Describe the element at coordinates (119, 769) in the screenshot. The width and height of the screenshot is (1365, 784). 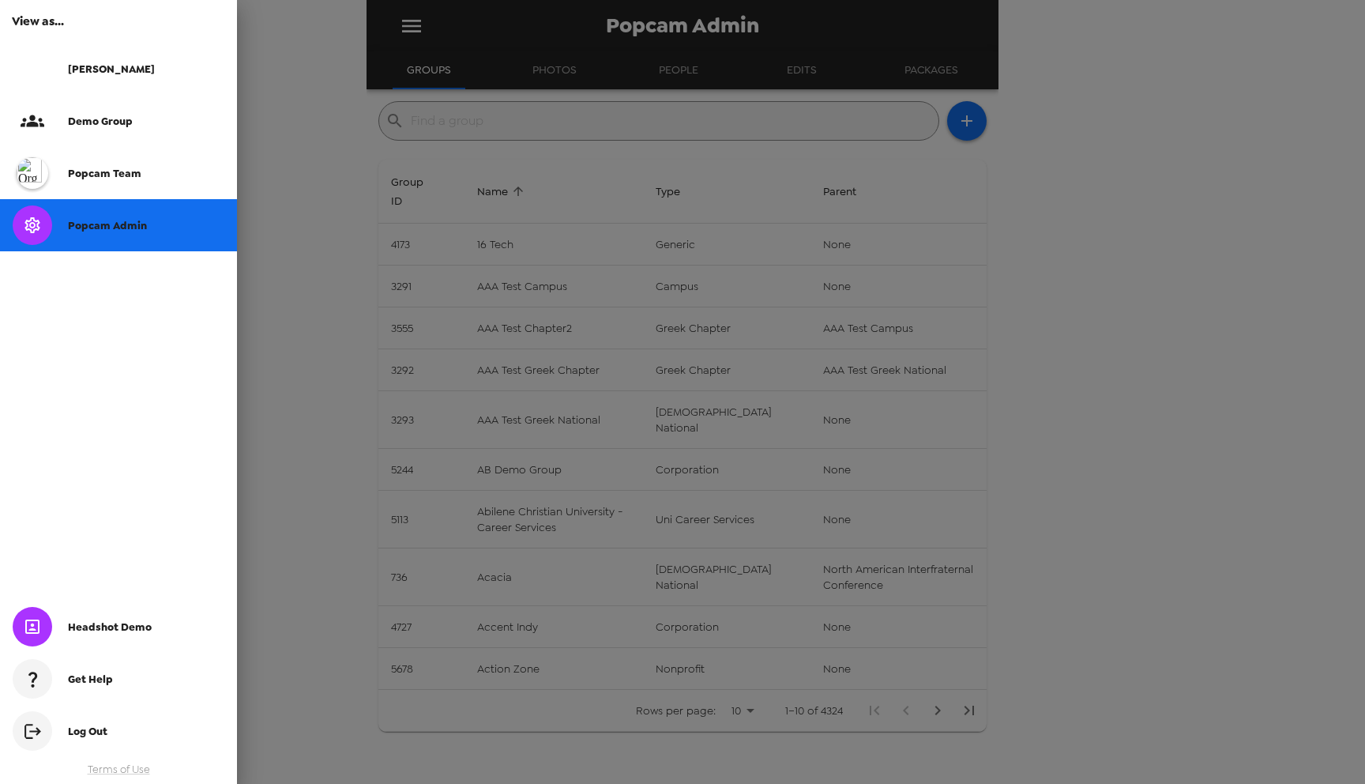
I see `span: Terms of Use` at that location.